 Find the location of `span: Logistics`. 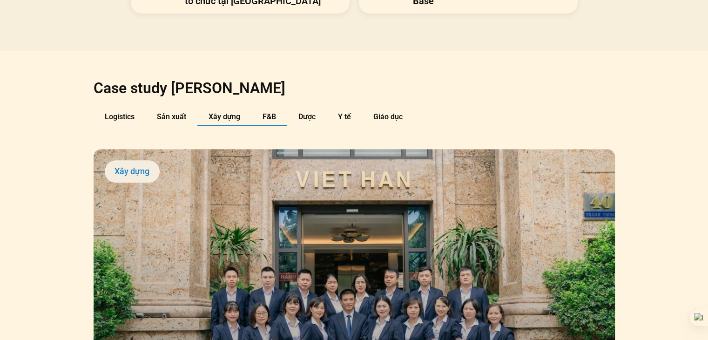

span: Logistics is located at coordinates (120, 116).